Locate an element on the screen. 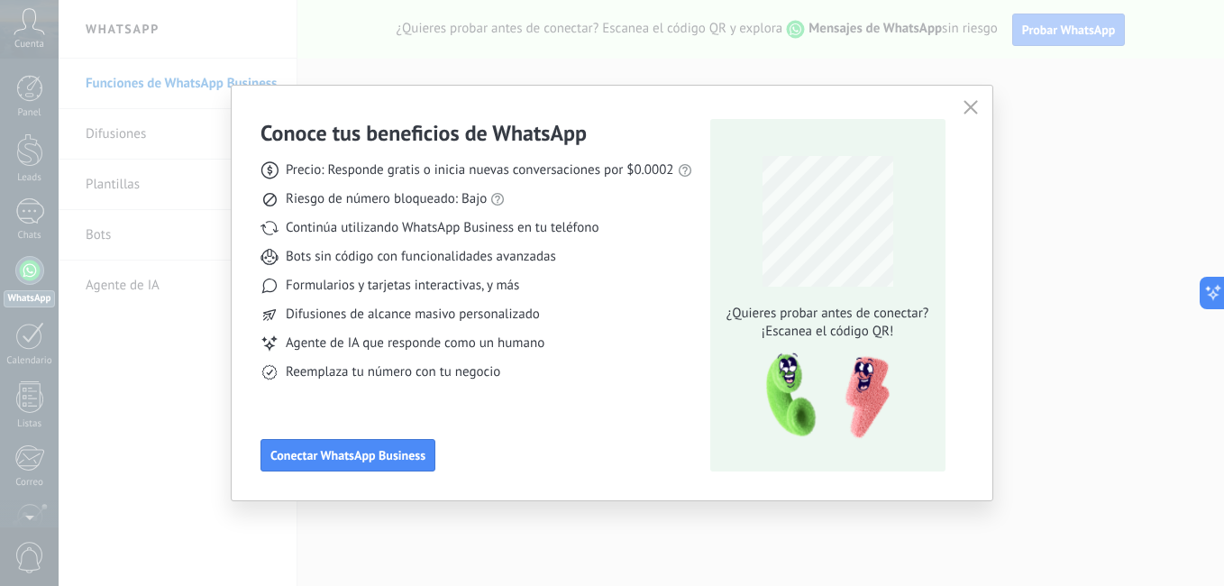 Image resolution: width=1224 pixels, height=586 pixels. span: Conectar WhatsApp Business is located at coordinates (348, 455).